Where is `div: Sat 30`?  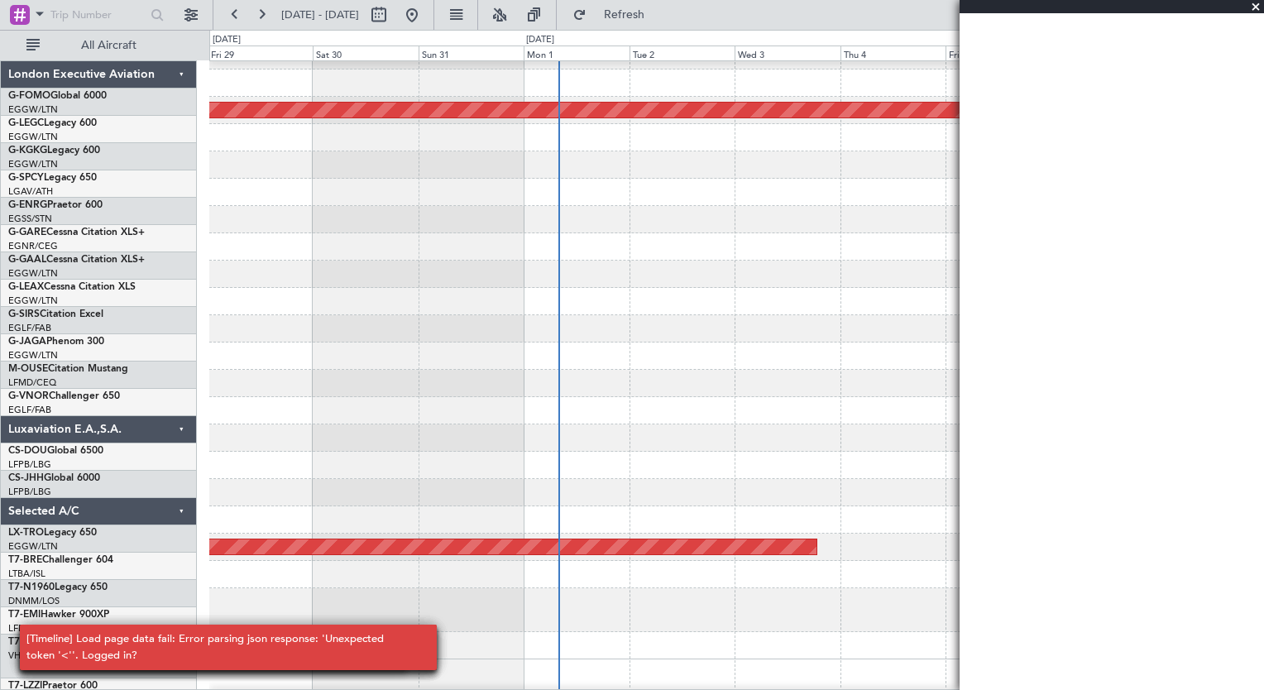
div: Sat 30 is located at coordinates (365, 53).